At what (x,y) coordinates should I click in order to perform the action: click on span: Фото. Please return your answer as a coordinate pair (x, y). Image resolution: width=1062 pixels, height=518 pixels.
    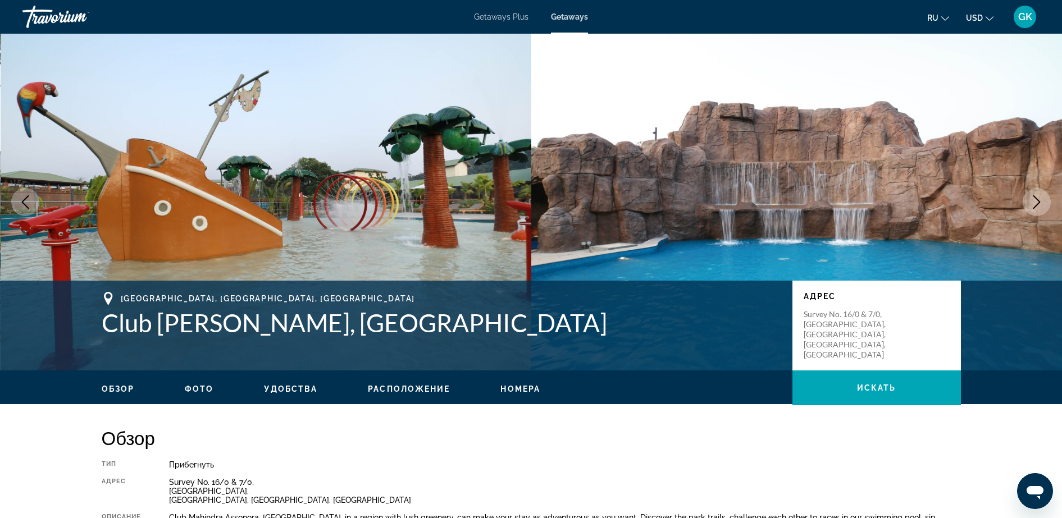
    Looking at the image, I should click on (199, 389).